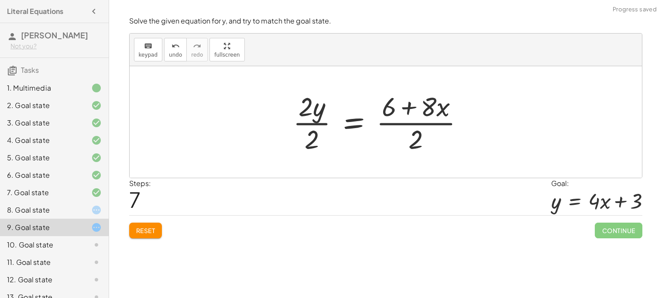 This screenshot has width=662, height=298. I want to click on i: Task finished., so click(96, 88).